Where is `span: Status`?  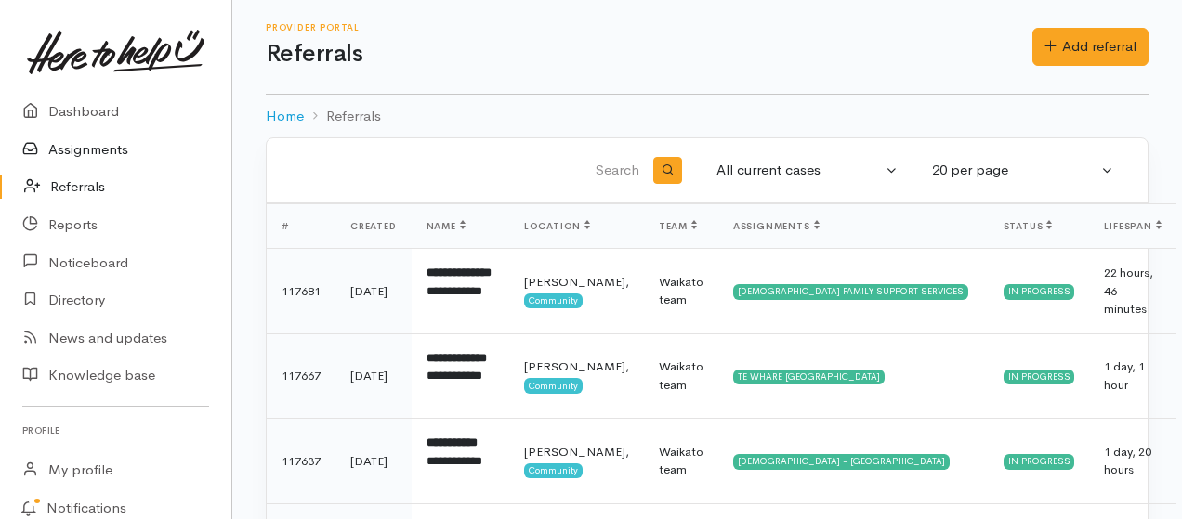 span: Status is located at coordinates (1027, 226).